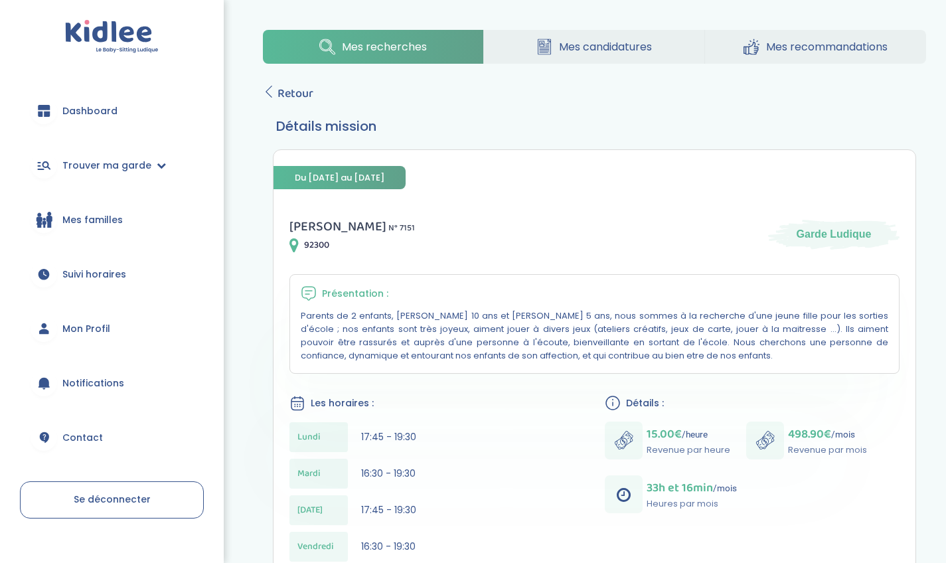 Image resolution: width=946 pixels, height=563 pixels. What do you see at coordinates (82, 437) in the screenshot?
I see `span: Contact` at bounding box center [82, 437].